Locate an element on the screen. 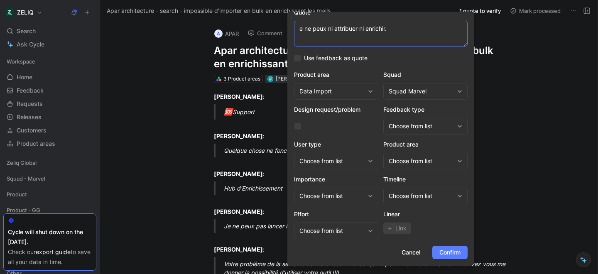 The image size is (598, 274). h2: Feedback type is located at coordinates (425, 110).